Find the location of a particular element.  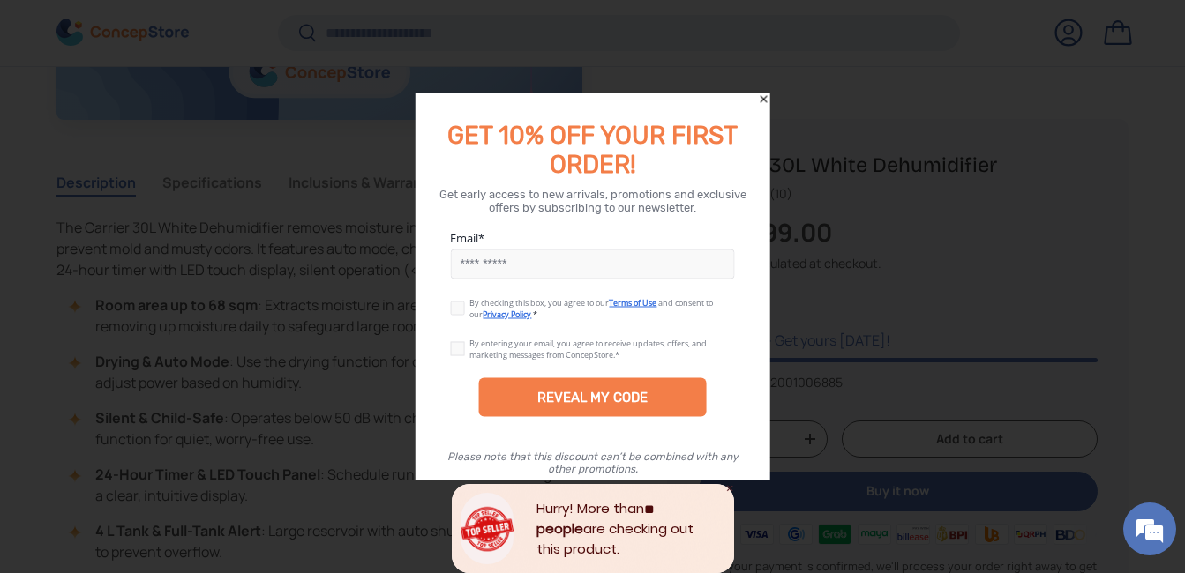

div: By entering your email, you agree to receive updates, offers, and marketing messages from ConcepS... is located at coordinates (588, 349).